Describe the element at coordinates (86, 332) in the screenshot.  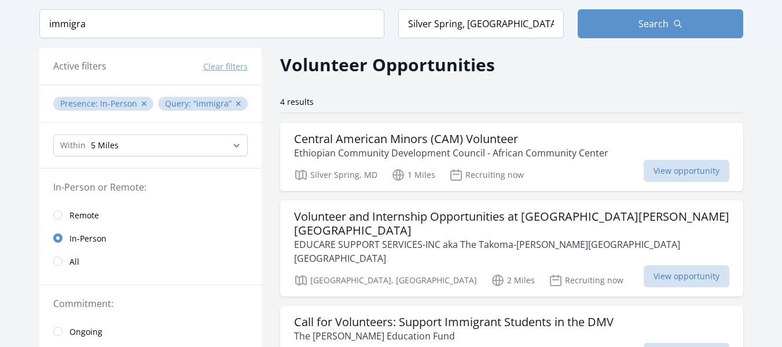
I see `span: Ongoing` at that location.